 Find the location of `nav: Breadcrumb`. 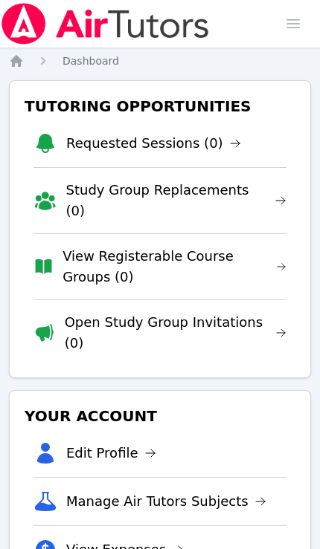

nav: Breadcrumb is located at coordinates (160, 61).